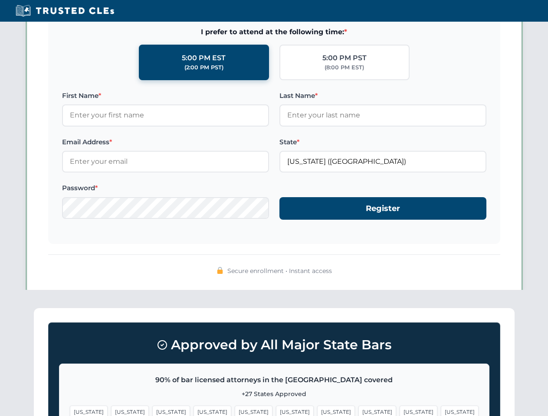 This screenshot has height=416, width=548. I want to click on p: +27 States Approved, so click(274, 394).